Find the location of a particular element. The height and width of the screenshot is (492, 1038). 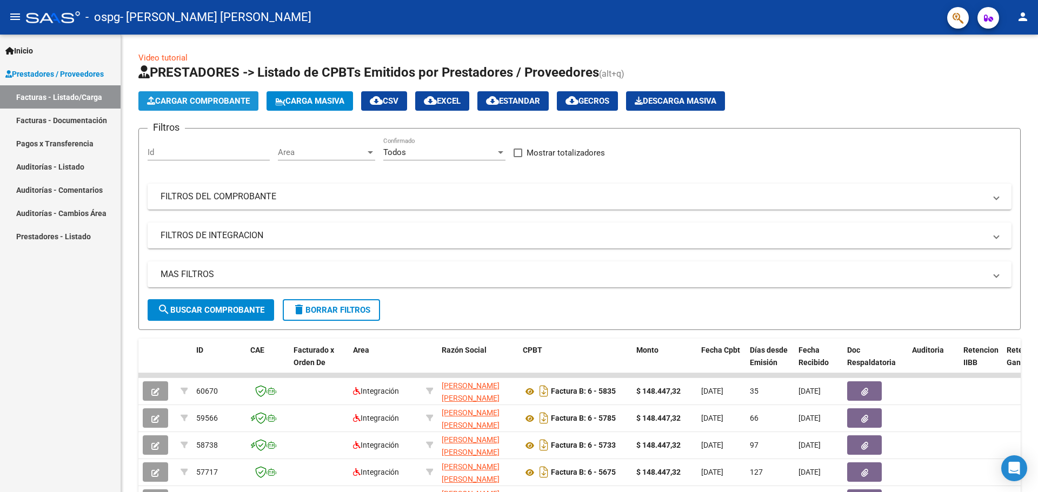

span: Retencion IIBB is located at coordinates (980, 356).